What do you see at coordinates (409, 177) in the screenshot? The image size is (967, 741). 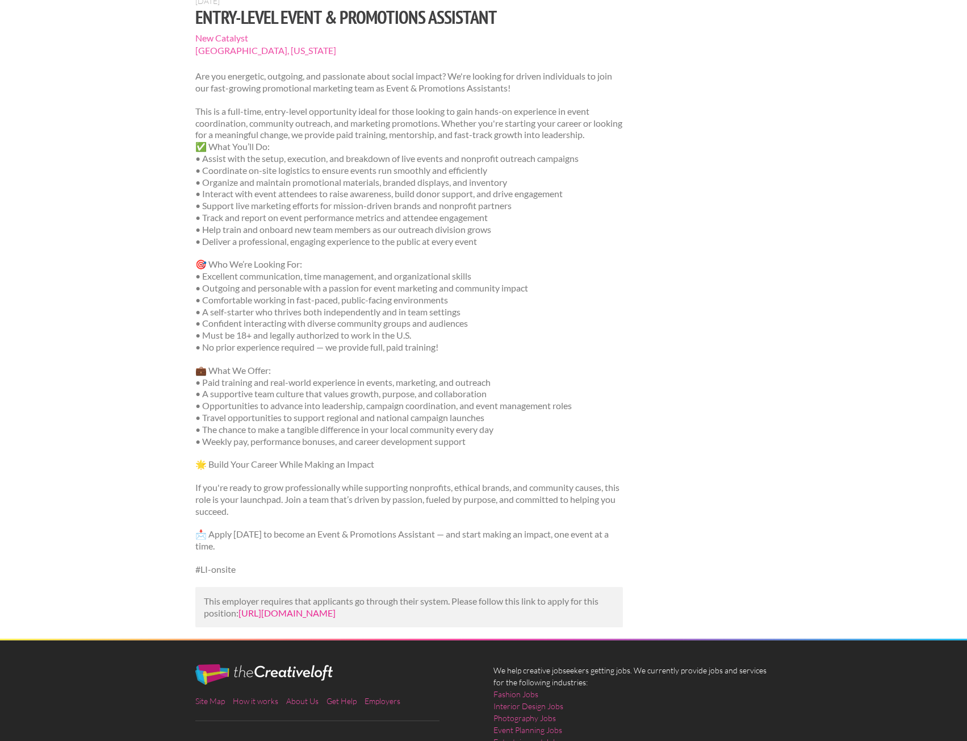 I see `p: This is a full-time, entry-level opportunity ideal for those looking to gain hands-on experience ...` at bounding box center [409, 177].